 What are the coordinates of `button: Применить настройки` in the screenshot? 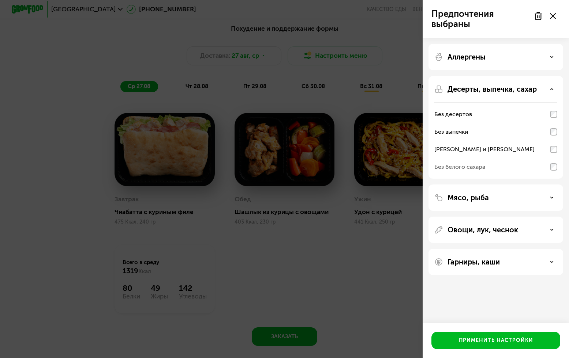 It's located at (495, 341).